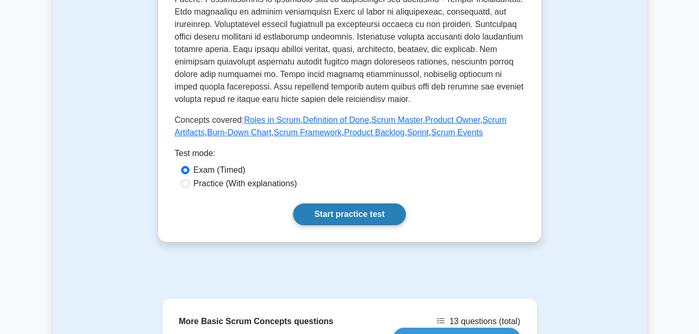 This screenshot has width=699, height=334. Describe the element at coordinates (245, 184) in the screenshot. I see `label: Practice (With explanations)` at that location.